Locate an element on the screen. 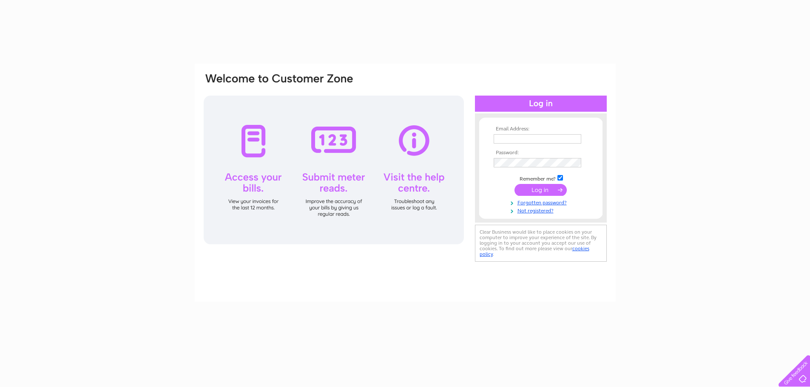 This screenshot has height=387, width=810. a: cookies policy is located at coordinates (535, 251).